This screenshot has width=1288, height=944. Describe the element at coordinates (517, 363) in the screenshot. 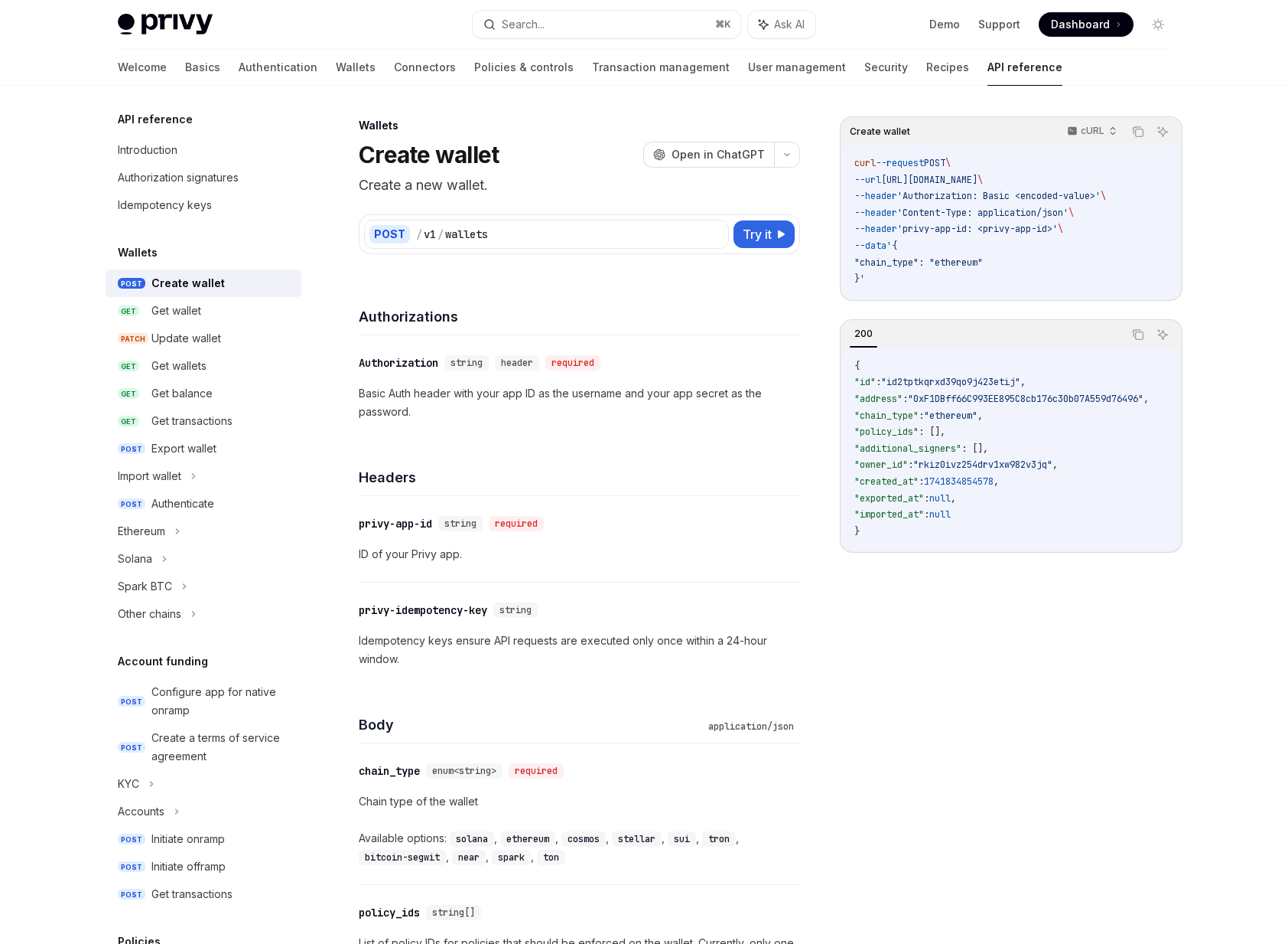

I see `span: header` at that location.